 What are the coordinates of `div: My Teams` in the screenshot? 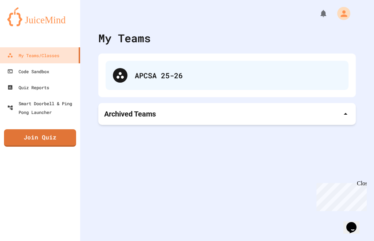 It's located at (125, 38).